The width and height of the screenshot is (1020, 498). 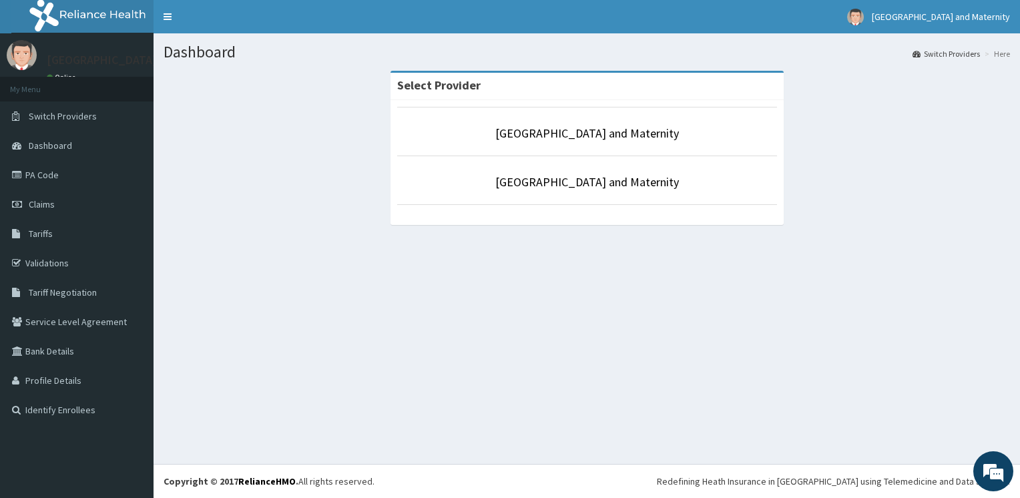 What do you see at coordinates (63, 116) in the screenshot?
I see `span: Switch Providers` at bounding box center [63, 116].